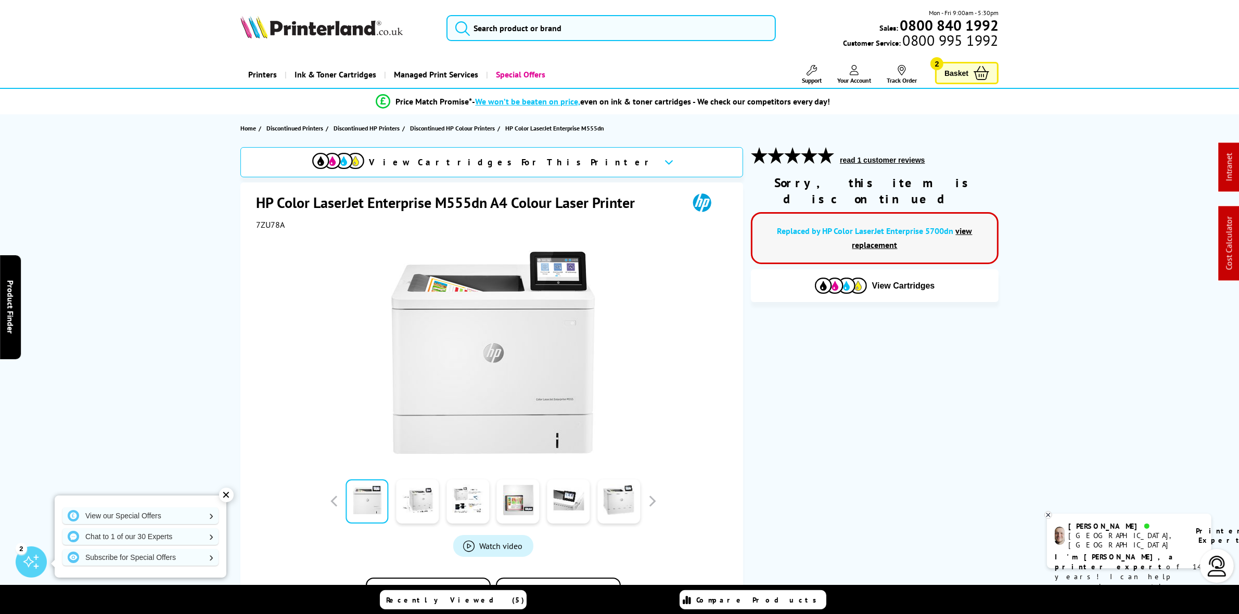 Image resolution: width=1239 pixels, height=614 pixels. Describe the element at coordinates (527, 101) in the screenshot. I see `span: We won’t be beaten on price,` at that location.